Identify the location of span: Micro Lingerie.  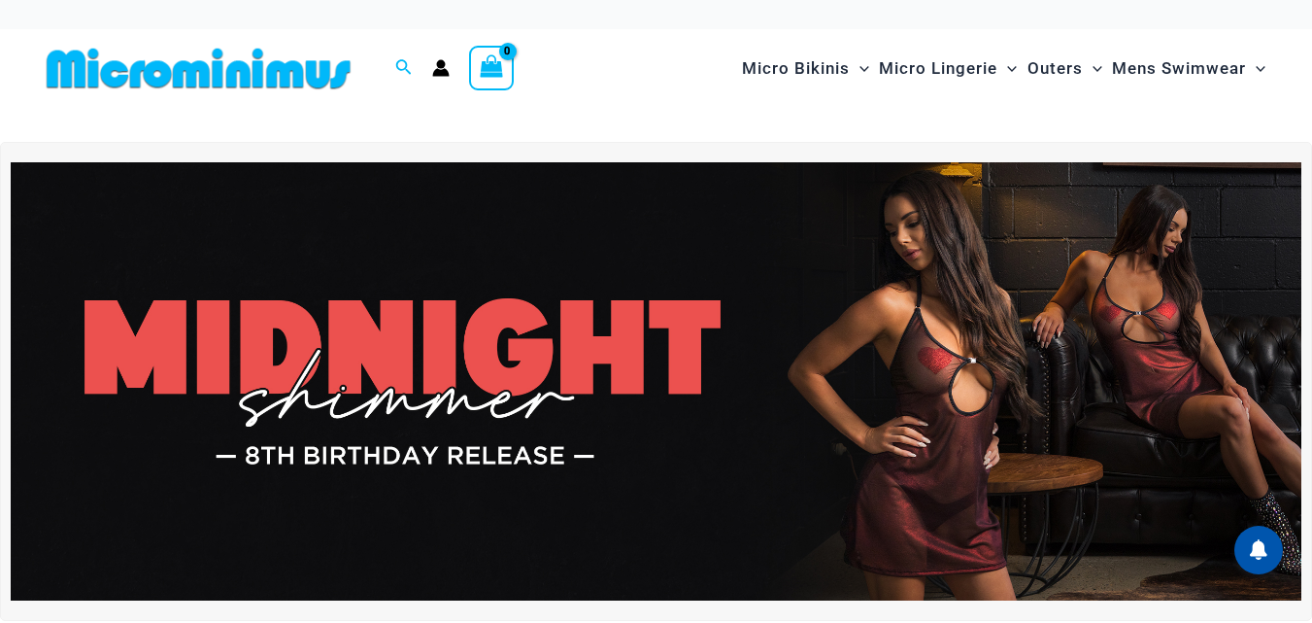
(938, 68).